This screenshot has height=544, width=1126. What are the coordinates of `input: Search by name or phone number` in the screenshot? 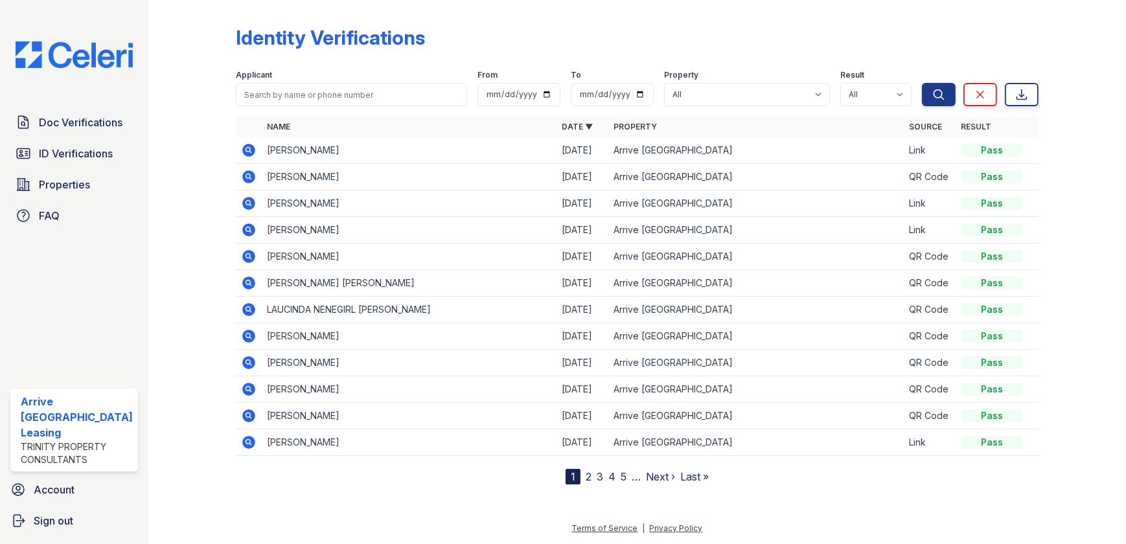 It's located at (351, 95).